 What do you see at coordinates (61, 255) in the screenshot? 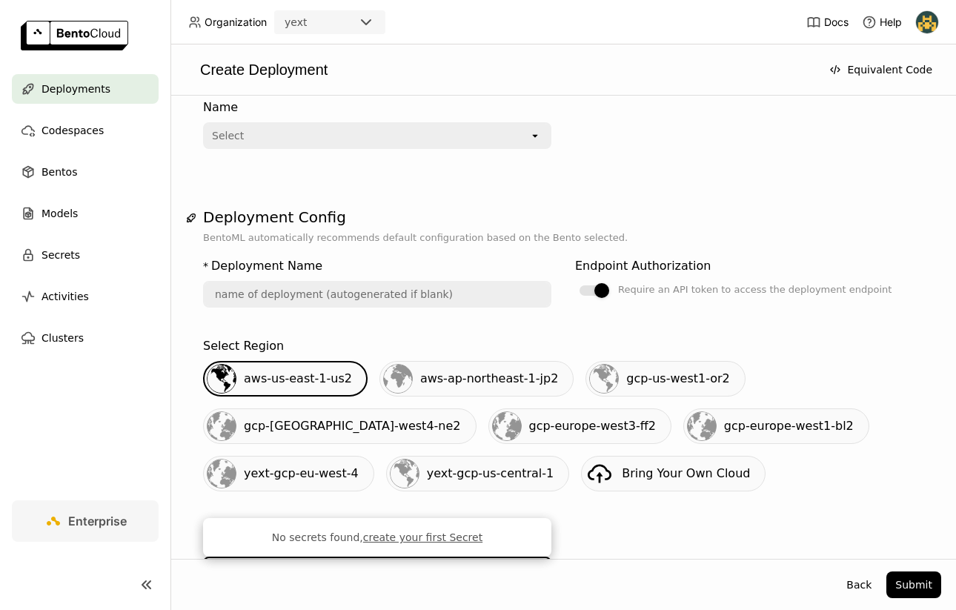
I see `span: Secrets` at bounding box center [61, 255].